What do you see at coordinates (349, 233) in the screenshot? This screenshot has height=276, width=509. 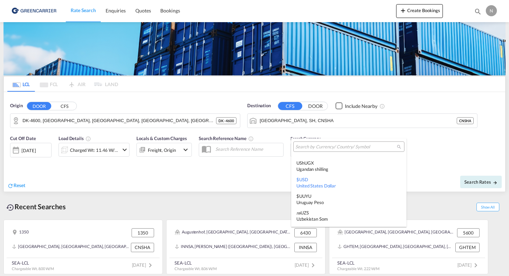 I see `div: VES` at bounding box center [349, 233].